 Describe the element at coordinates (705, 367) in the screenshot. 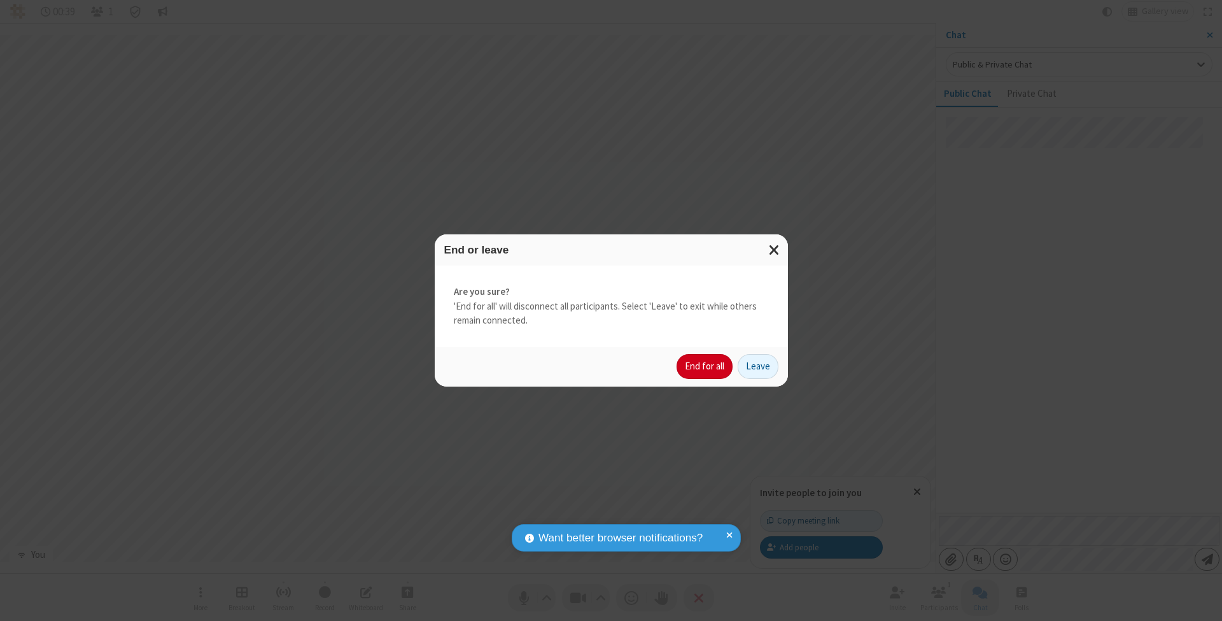

I see `button: End for all` at that location.